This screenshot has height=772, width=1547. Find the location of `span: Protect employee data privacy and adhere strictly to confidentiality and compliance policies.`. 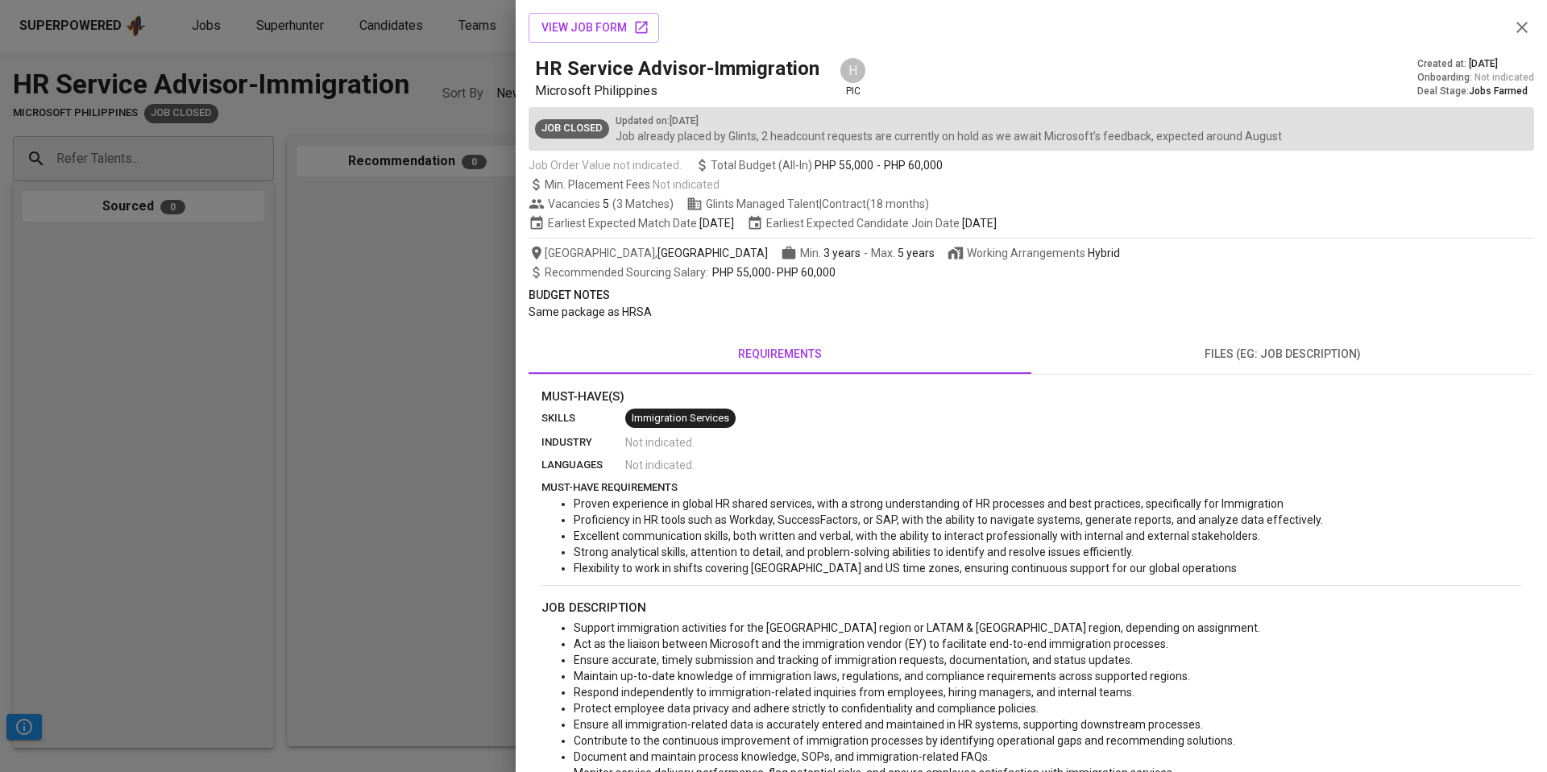

span: Protect employee data privacy and adhere strictly to confidentiality and compliance policies. is located at coordinates (806, 708).